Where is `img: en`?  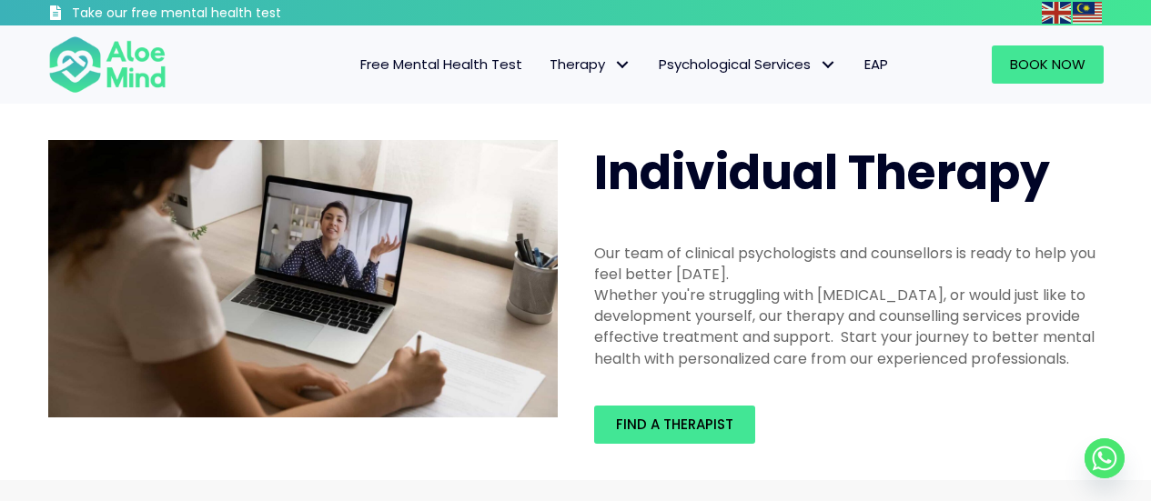 img: en is located at coordinates (1056, 13).